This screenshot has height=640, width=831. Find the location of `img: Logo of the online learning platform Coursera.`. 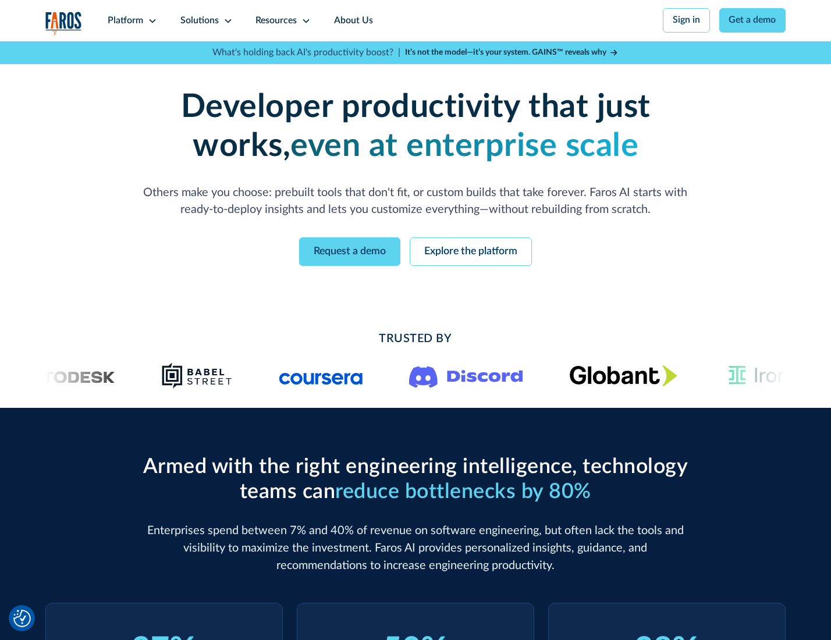

img: Logo of the online learning platform Coursera. is located at coordinates (321, 376).